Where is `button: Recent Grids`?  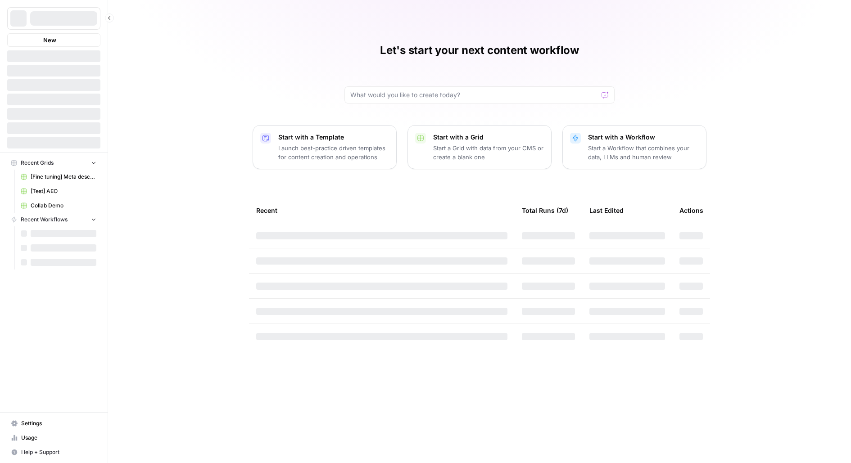 button: Recent Grids is located at coordinates (54, 163).